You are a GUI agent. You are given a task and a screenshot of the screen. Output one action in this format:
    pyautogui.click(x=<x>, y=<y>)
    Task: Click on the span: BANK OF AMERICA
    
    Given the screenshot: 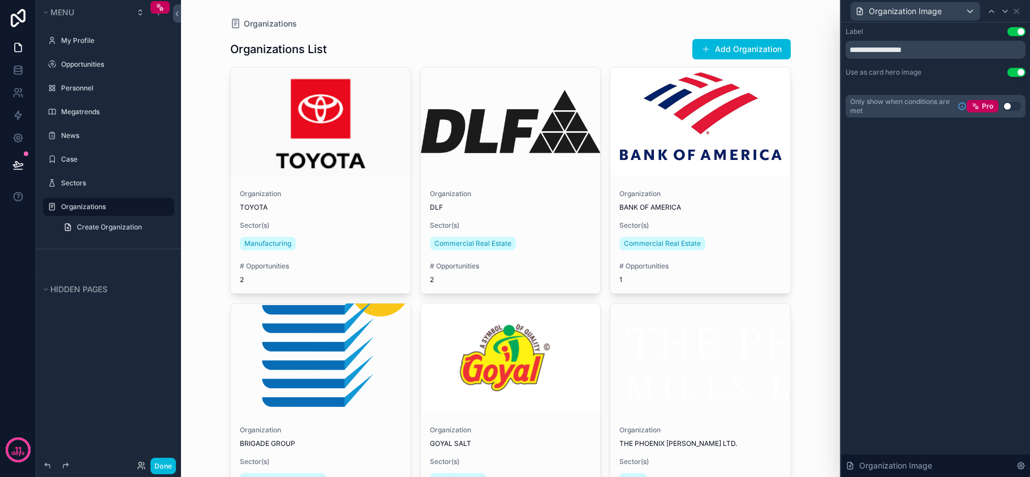 What is the action you would take?
    pyautogui.click(x=700, y=208)
    